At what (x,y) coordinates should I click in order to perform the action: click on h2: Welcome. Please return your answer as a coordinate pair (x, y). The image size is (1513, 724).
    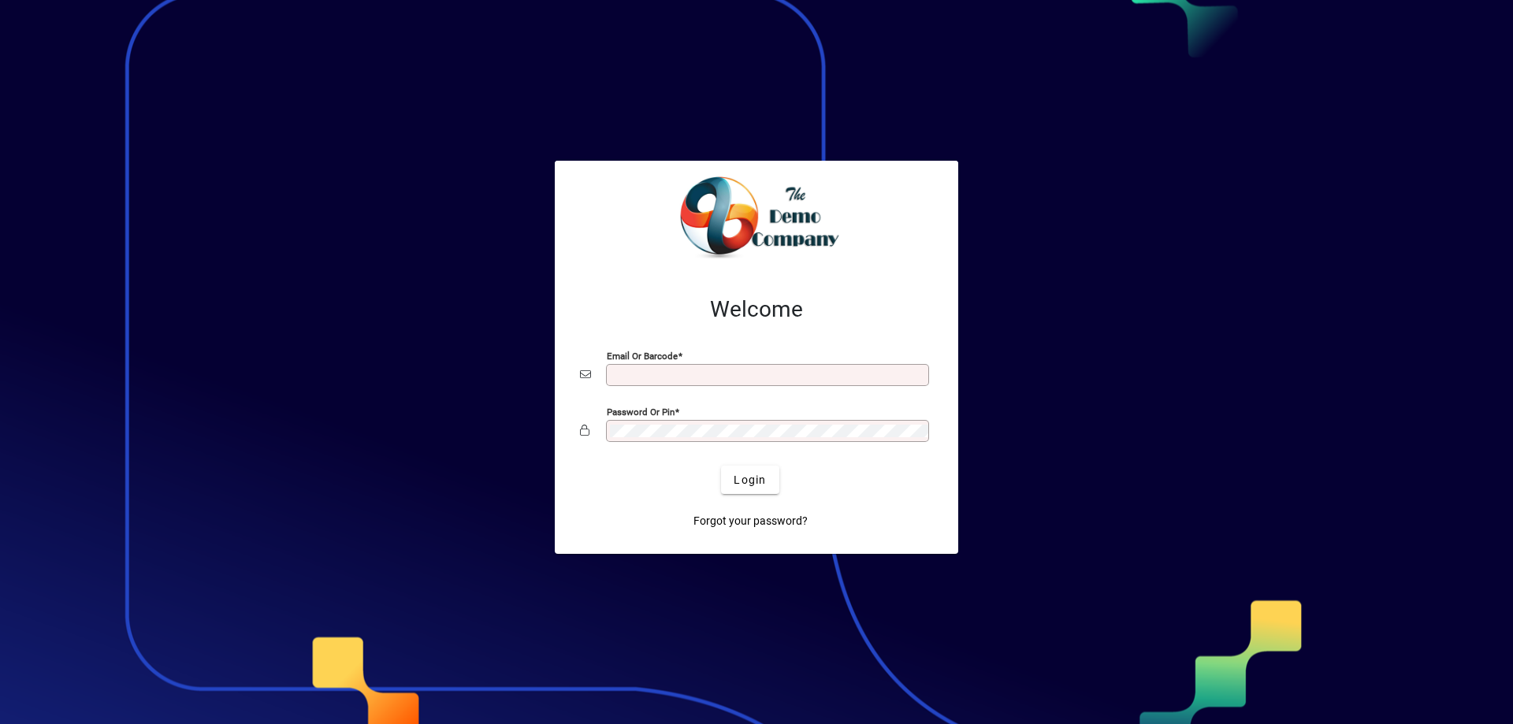
    Looking at the image, I should click on (756, 310).